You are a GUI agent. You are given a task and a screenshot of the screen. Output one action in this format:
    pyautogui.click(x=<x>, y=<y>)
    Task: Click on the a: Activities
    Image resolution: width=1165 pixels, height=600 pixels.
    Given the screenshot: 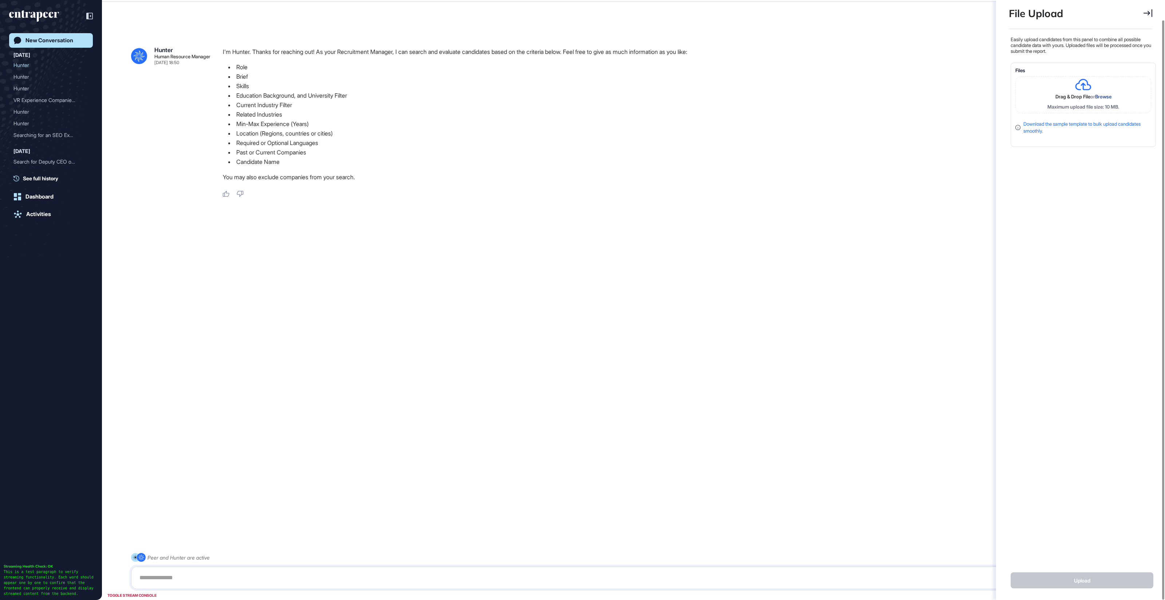 What is the action you would take?
    pyautogui.click(x=51, y=214)
    